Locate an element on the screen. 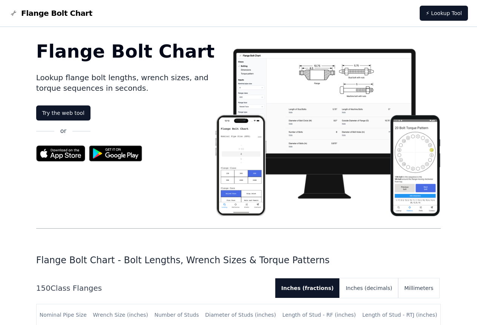 The image size is (477, 325). h1: Flange Bolt Chart - Bolt Lengths, Wrench Sizes & Torque Patterns is located at coordinates (238, 260).